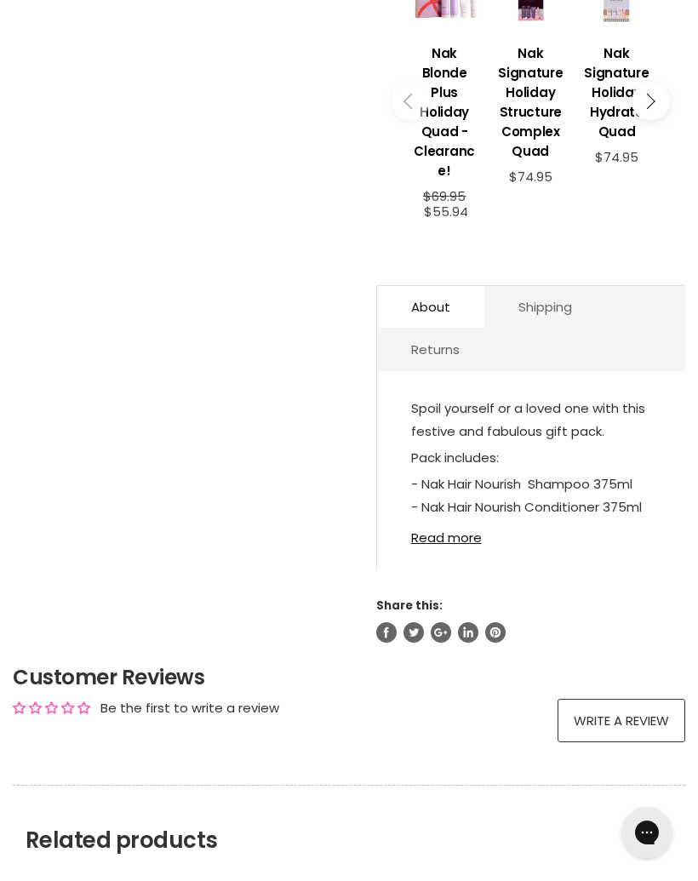 The width and height of the screenshot is (698, 881). I want to click on button: Gorgias live chat, so click(34, 32).